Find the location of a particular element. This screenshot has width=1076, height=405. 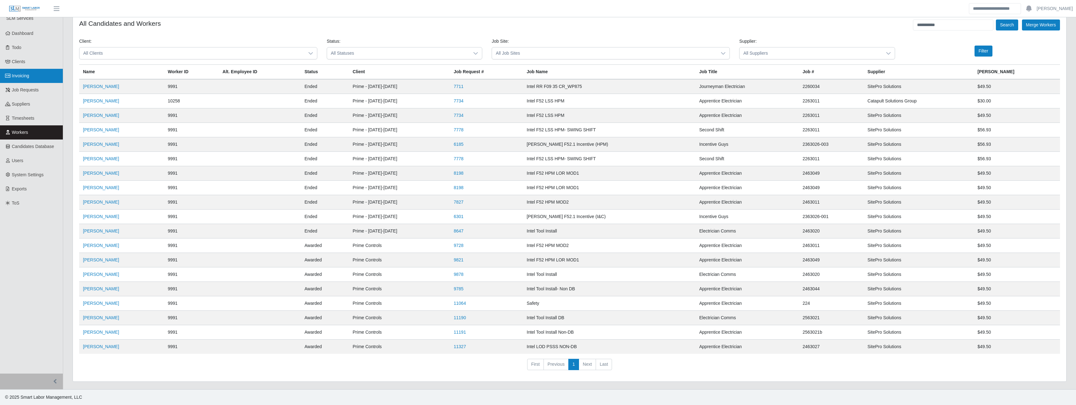

a: 1 is located at coordinates (574, 365).